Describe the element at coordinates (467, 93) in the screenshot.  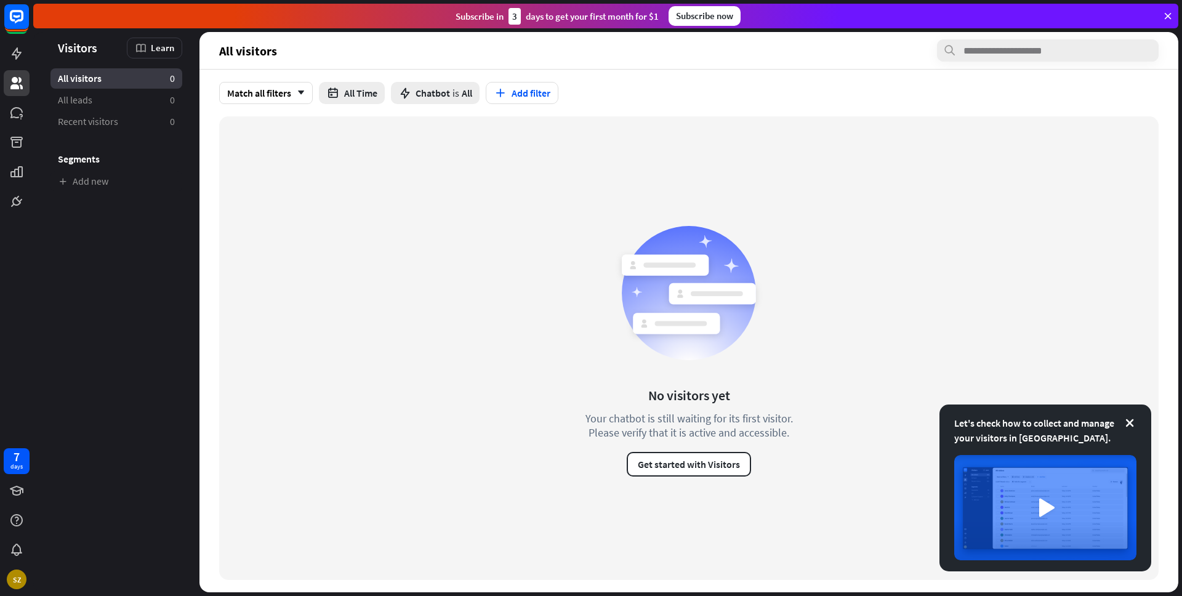
I see `span: All` at that location.